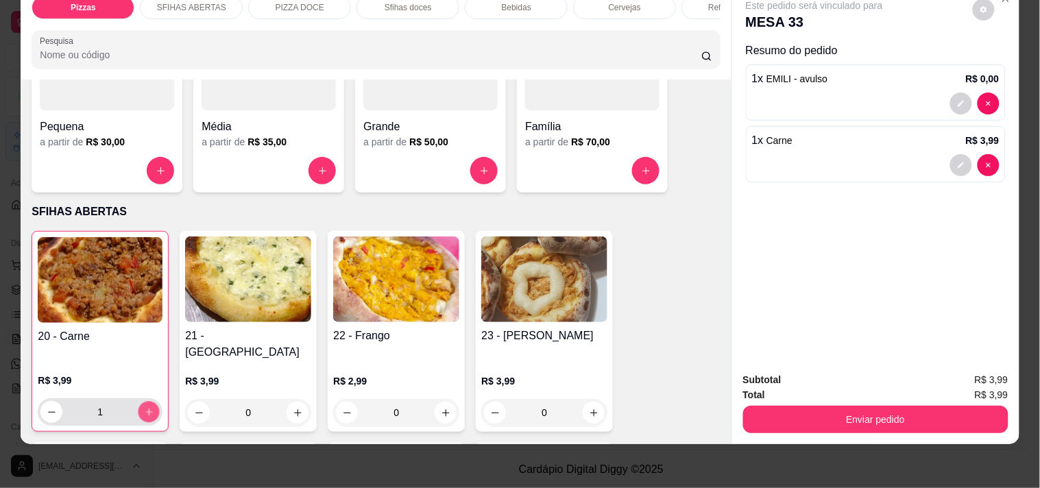 The width and height of the screenshot is (1040, 488). I want to click on p: Sfihas doces, so click(408, 8).